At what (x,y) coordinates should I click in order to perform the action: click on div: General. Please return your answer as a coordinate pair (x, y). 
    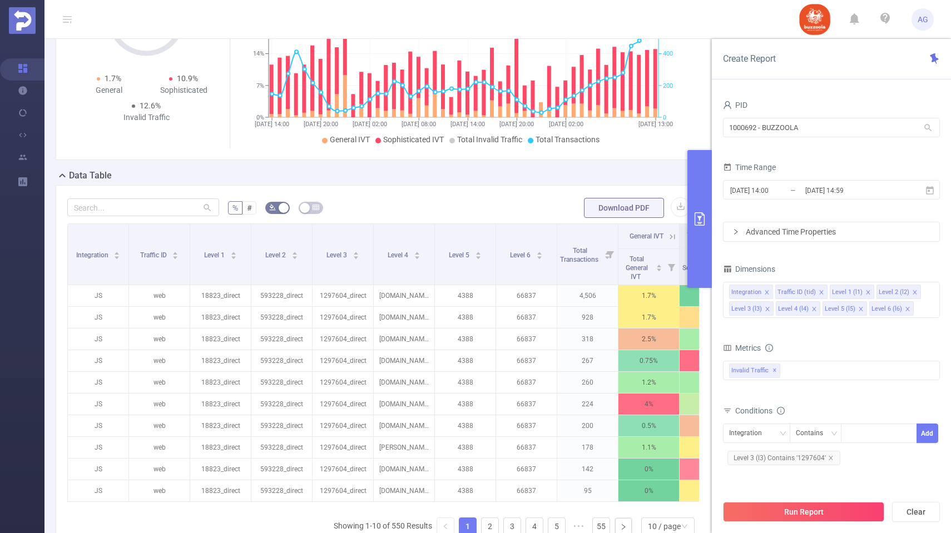
    Looking at the image, I should click on (109, 90).